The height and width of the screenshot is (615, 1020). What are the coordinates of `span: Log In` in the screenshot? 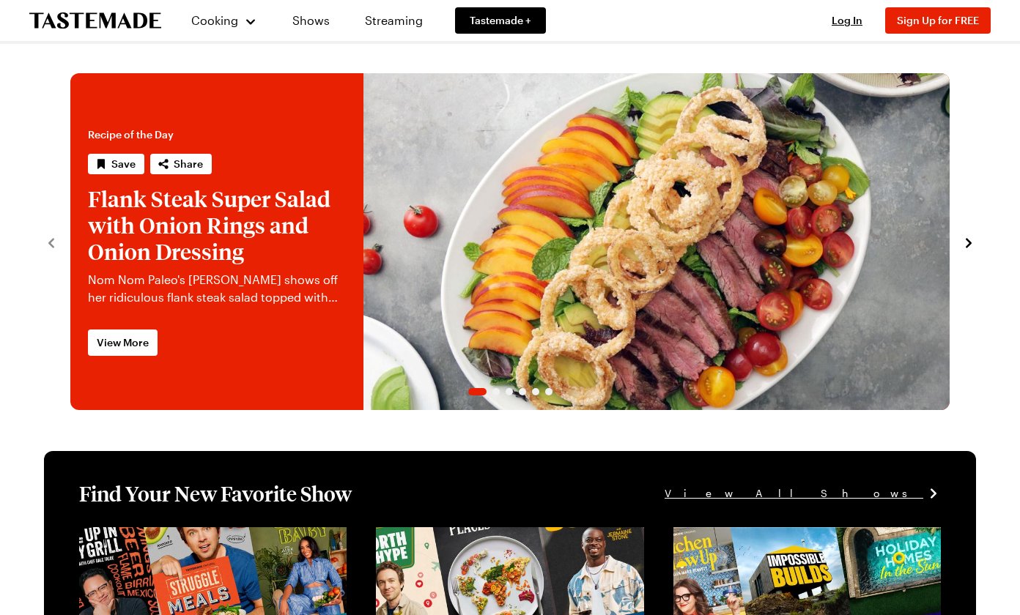 It's located at (847, 20).